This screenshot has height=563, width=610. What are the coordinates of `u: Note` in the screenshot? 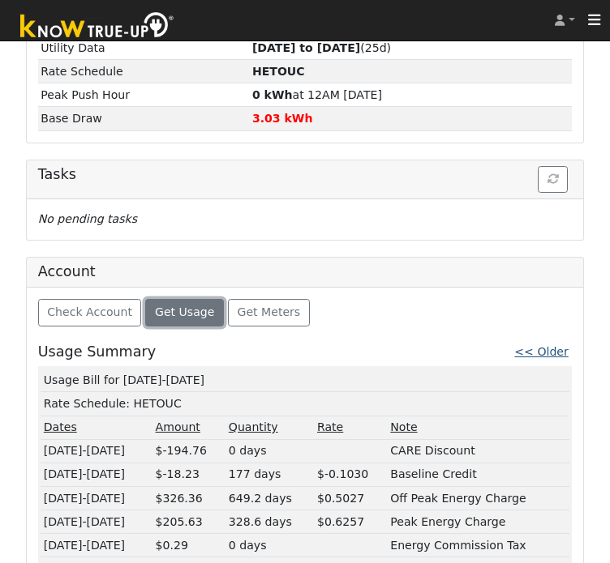 It's located at (403, 427).